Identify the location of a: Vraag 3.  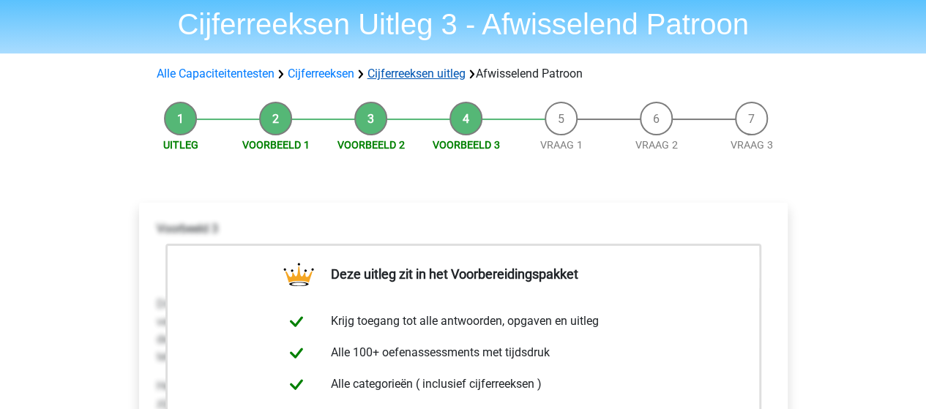
(752, 145).